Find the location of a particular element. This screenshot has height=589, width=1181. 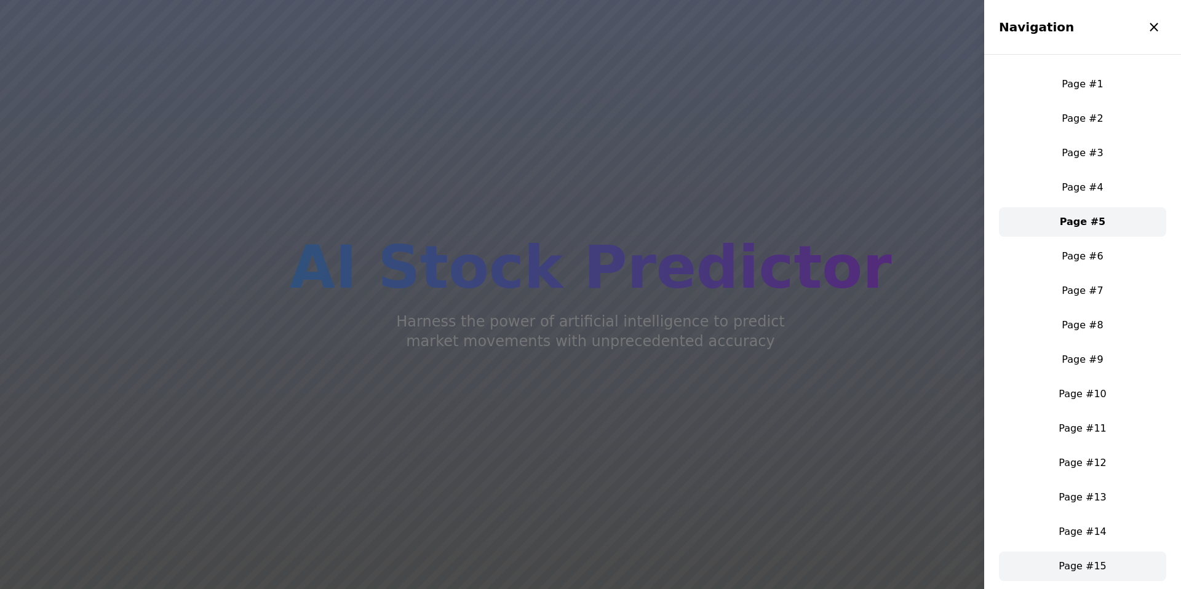

a: Page #4 is located at coordinates (1082, 188).